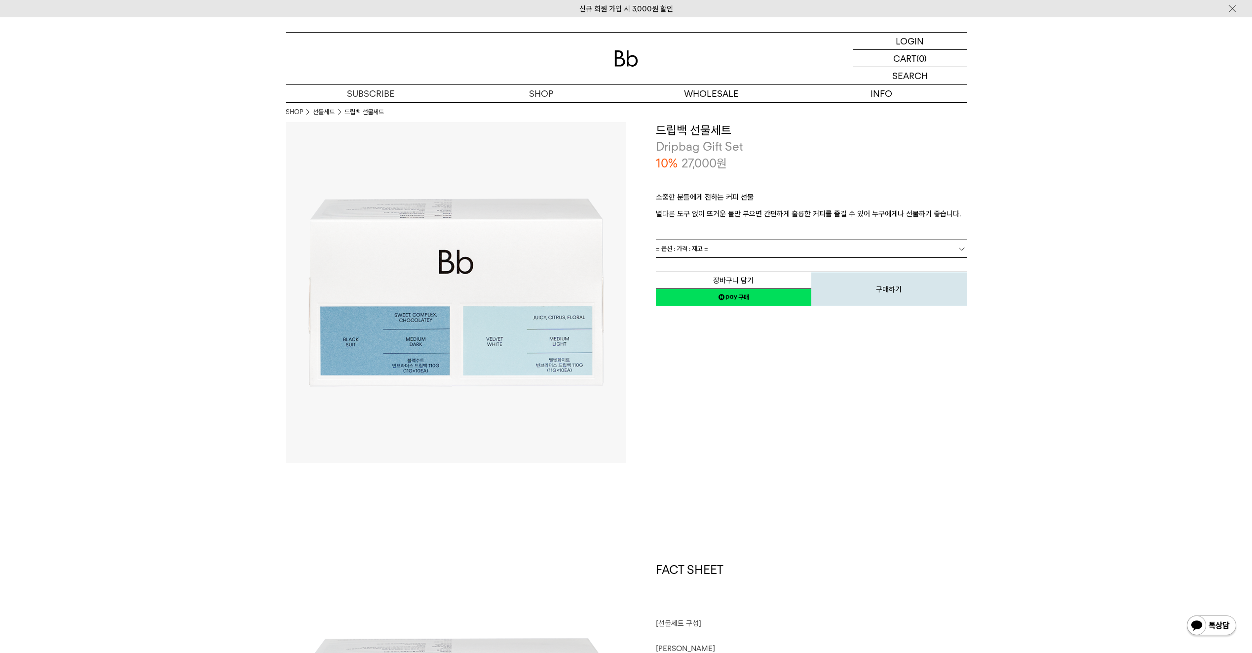  What do you see at coordinates (812, 214) in the screenshot?
I see `p: 별다른 도구 없이 뜨거운 물만 부으면 간편하게 훌륭한 커피를 즐길 수 있어 누구에게나 선물하기 좋습니다.` at bounding box center [812, 214].